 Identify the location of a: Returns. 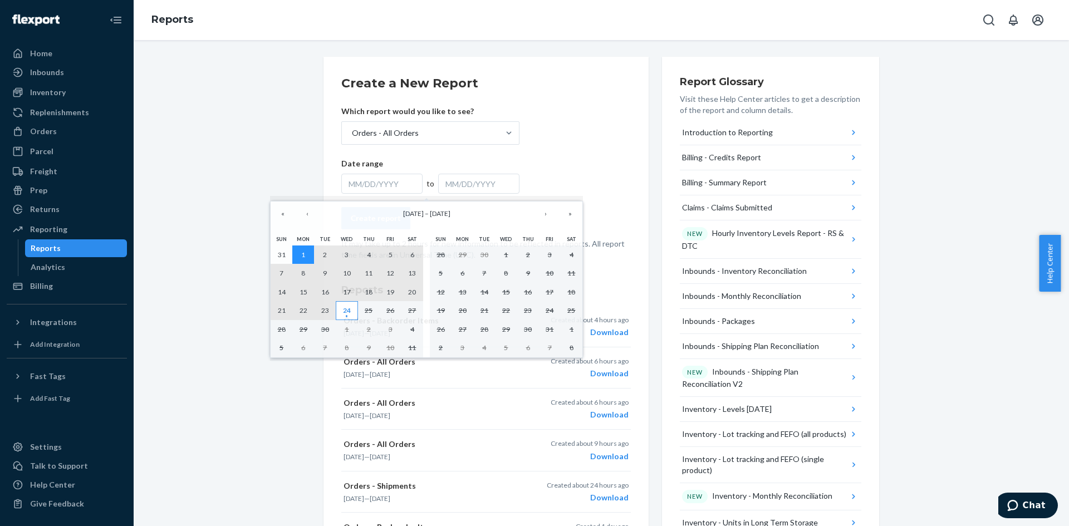
(67, 209).